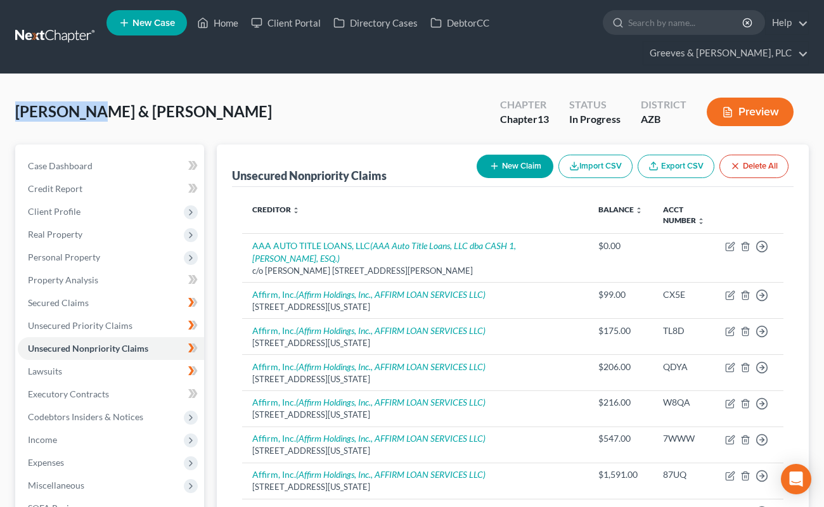  I want to click on div: W8QA, so click(684, 402).